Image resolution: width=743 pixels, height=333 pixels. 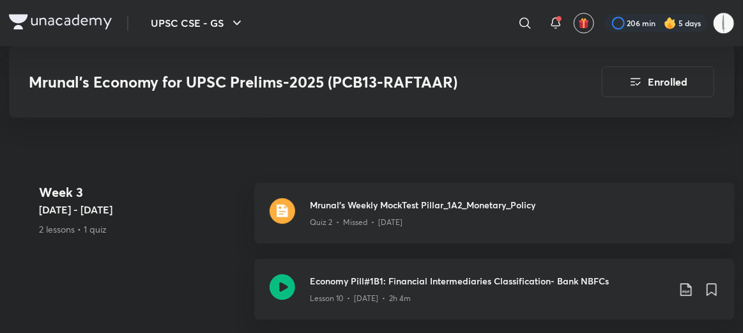 I want to click on img: chinmay, so click(x=724, y=23).